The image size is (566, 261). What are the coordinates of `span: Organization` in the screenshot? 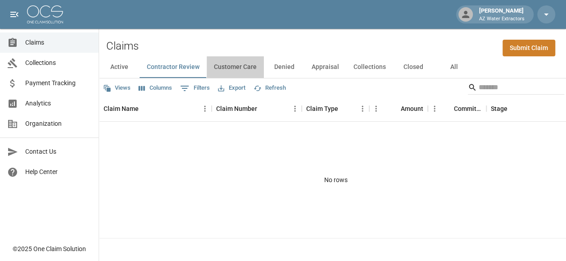 It's located at (58, 123).